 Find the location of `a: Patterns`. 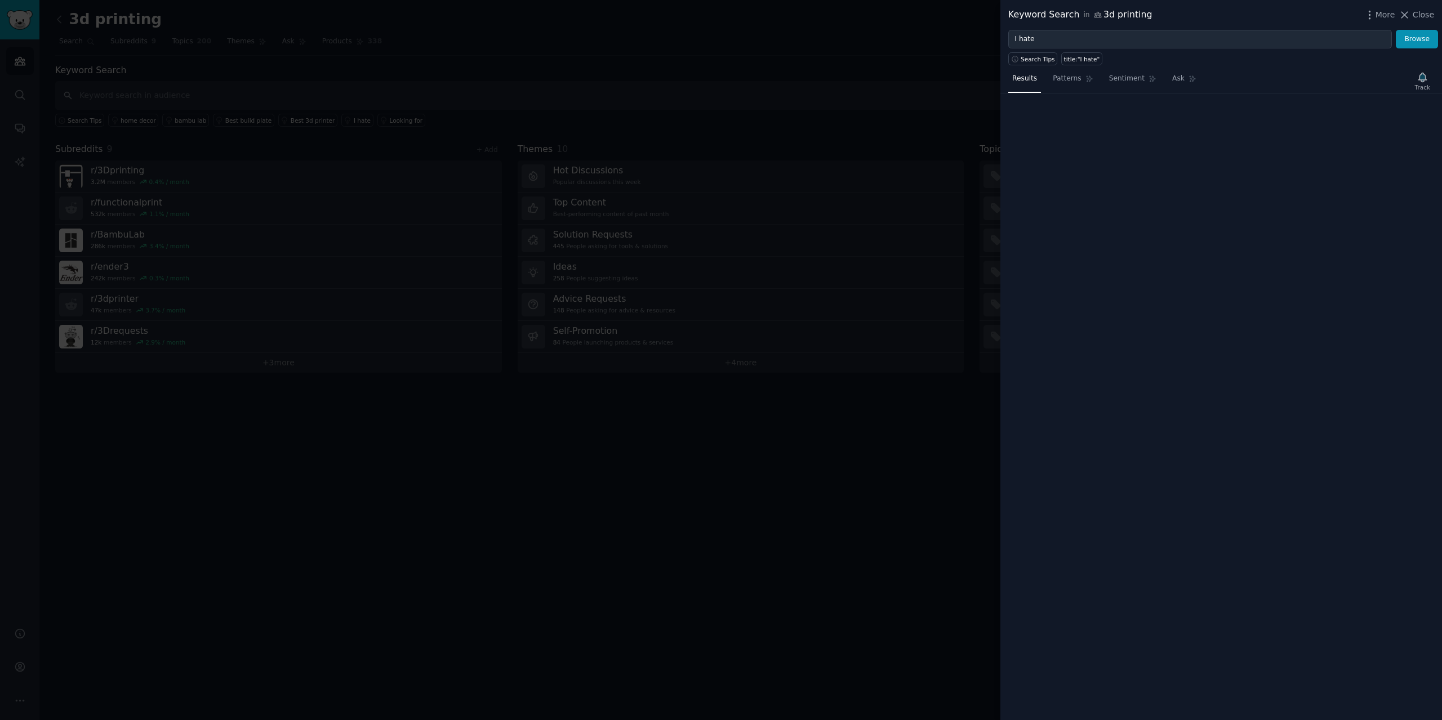

a: Patterns is located at coordinates (1072, 81).